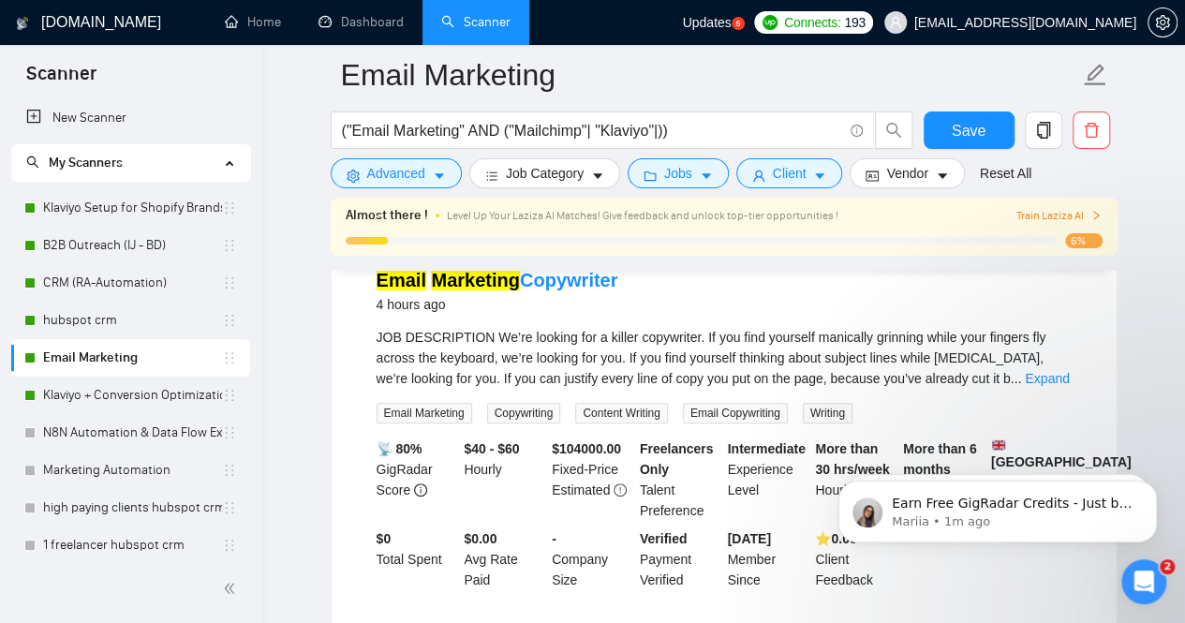 The image size is (1185, 623). Describe the element at coordinates (1031, 480) in the screenshot. I see `div: Country` at that location.